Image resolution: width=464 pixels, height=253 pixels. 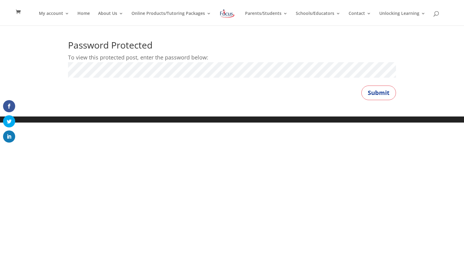 What do you see at coordinates (84, 18) in the screenshot?
I see `a: Home` at bounding box center [84, 18].